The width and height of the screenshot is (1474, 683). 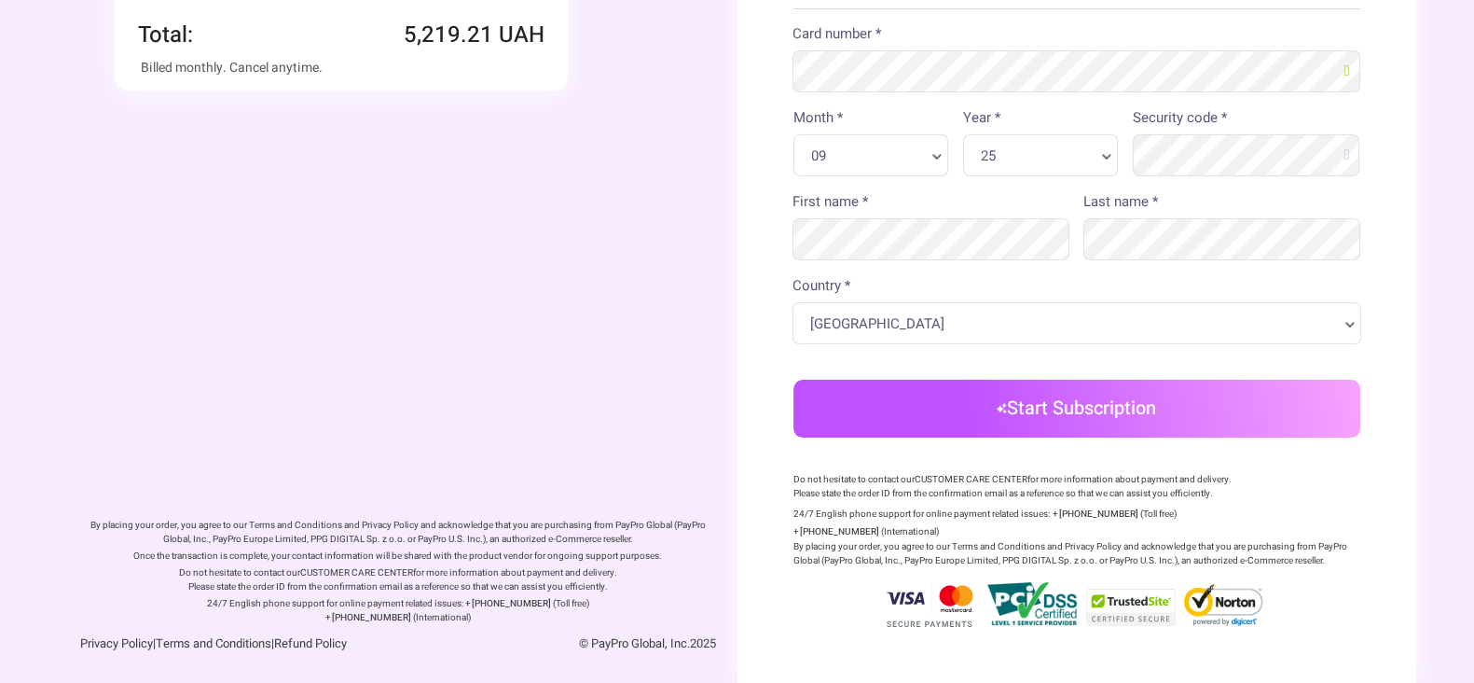 I want to click on i: .21, so click(x=477, y=35).